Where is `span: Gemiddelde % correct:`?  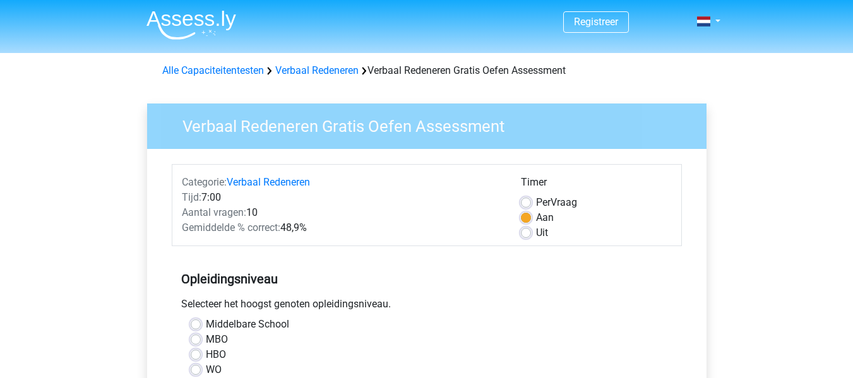 span: Gemiddelde % correct: is located at coordinates (231, 227).